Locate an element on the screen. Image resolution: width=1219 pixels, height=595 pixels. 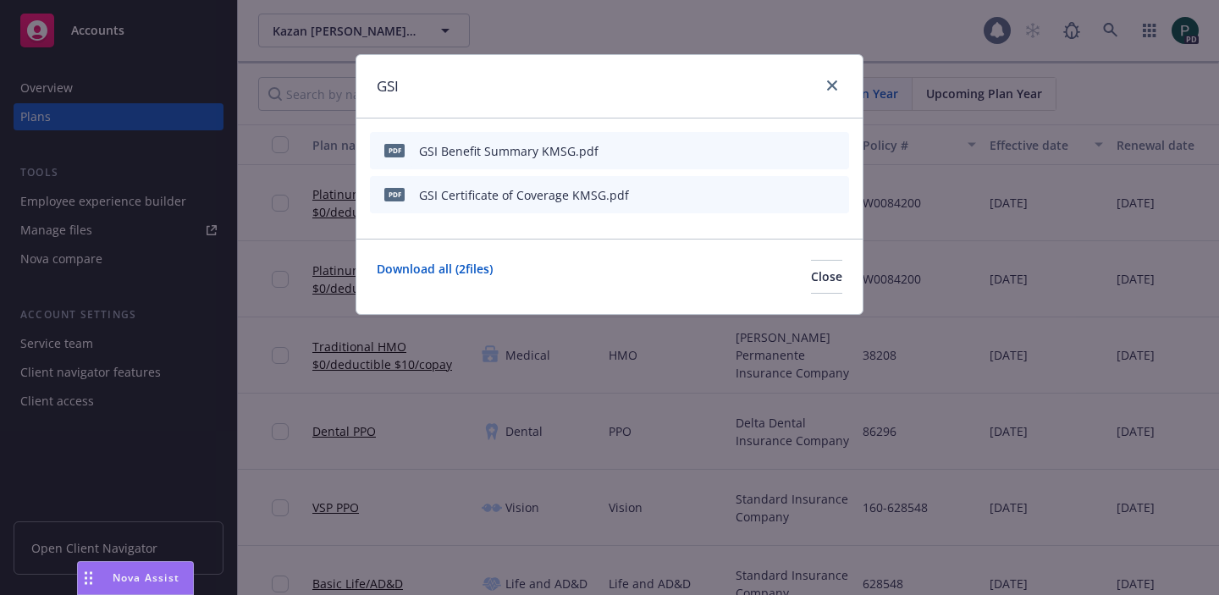
button: Close is located at coordinates (827, 277).